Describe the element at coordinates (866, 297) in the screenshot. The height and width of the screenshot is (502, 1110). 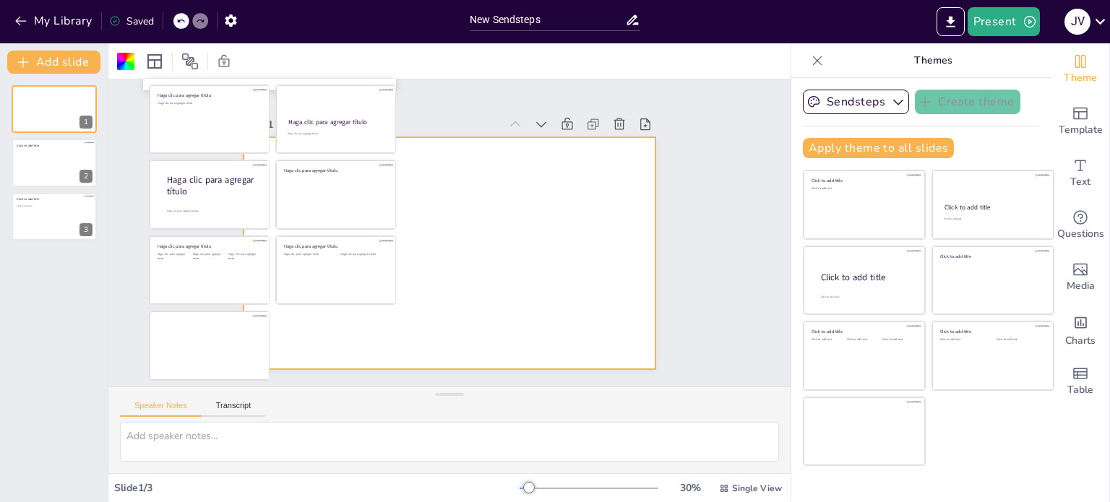
I see `div: Click to add body` at that location.